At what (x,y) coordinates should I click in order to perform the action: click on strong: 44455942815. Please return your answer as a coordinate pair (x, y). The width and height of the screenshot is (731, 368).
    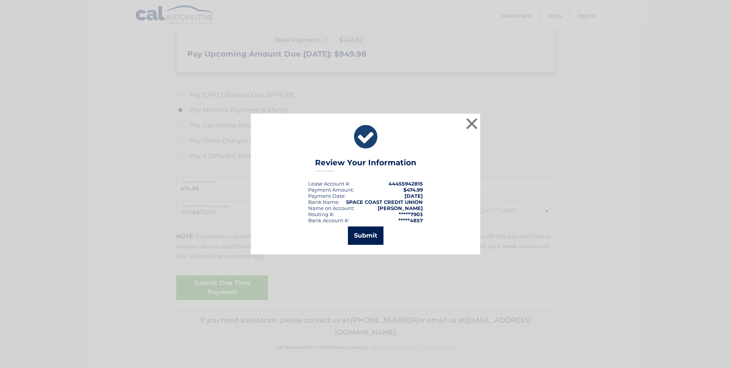
    Looking at the image, I should click on (406, 183).